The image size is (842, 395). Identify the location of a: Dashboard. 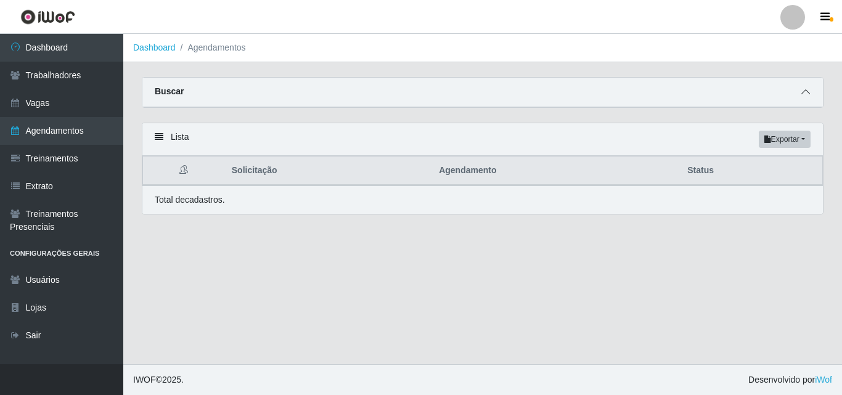
(154, 47).